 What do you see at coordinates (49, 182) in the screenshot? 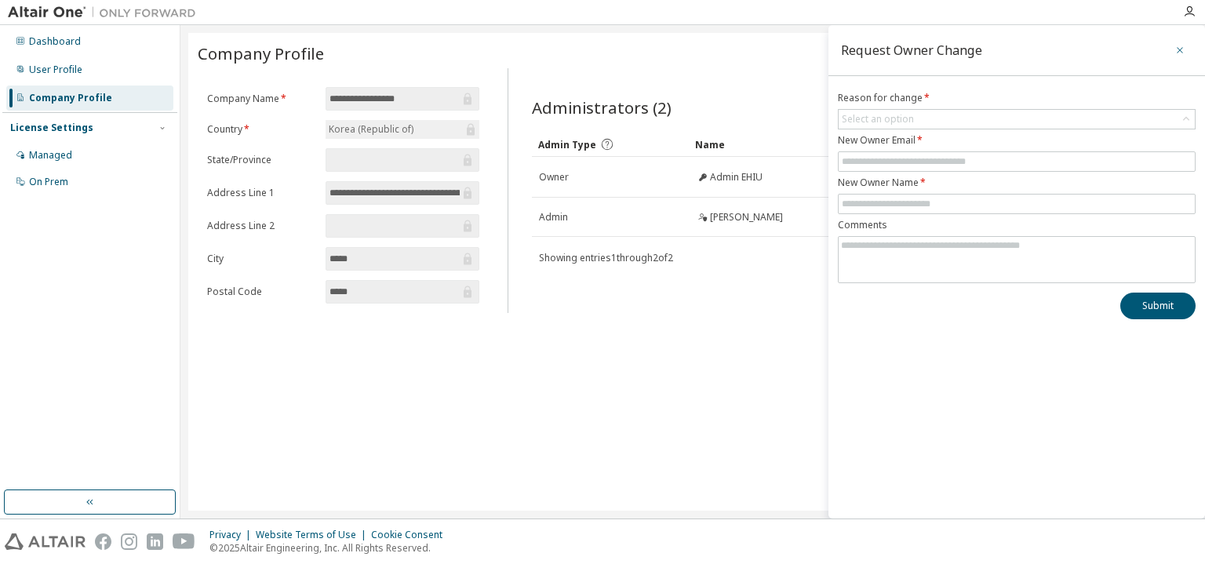
I see `div: On Prem` at bounding box center [49, 182].